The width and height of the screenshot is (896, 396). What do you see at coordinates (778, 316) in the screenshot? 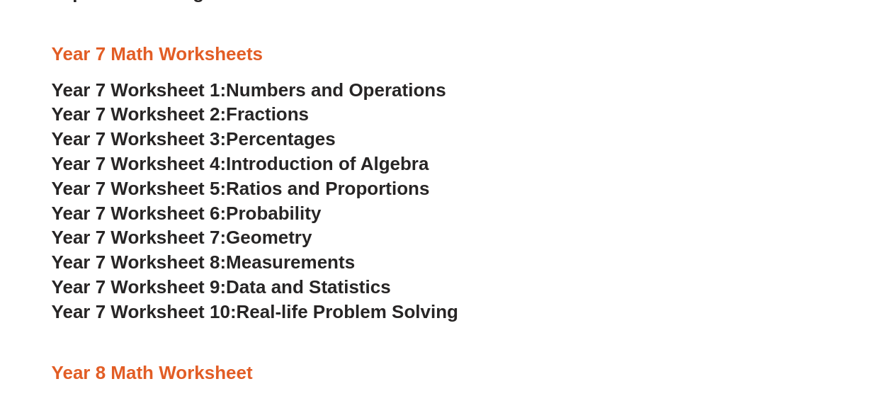
I see `div: Chat Widget` at bounding box center [778, 316].